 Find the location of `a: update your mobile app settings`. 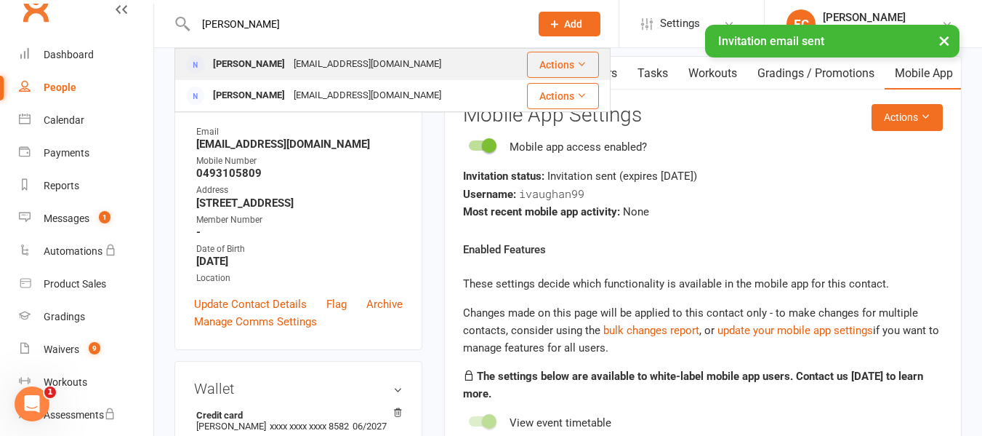

a: update your mobile app settings is located at coordinates (796, 330).